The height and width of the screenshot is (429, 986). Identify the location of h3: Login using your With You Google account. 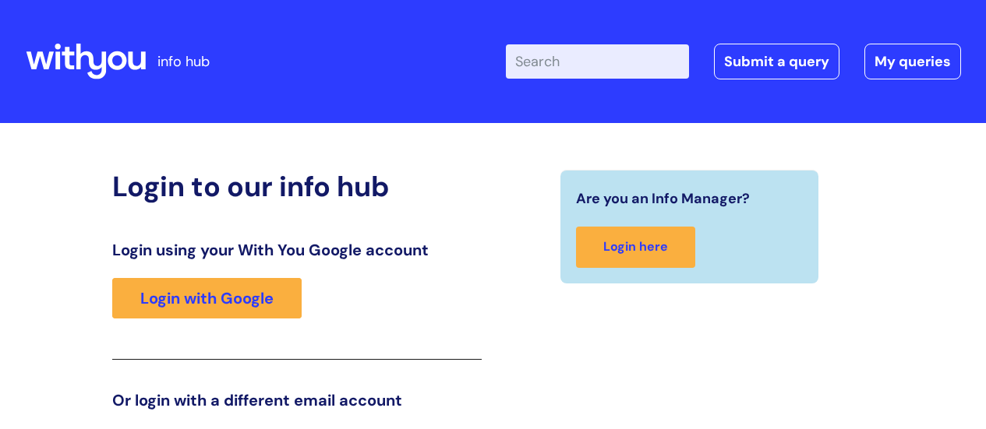
(297, 250).